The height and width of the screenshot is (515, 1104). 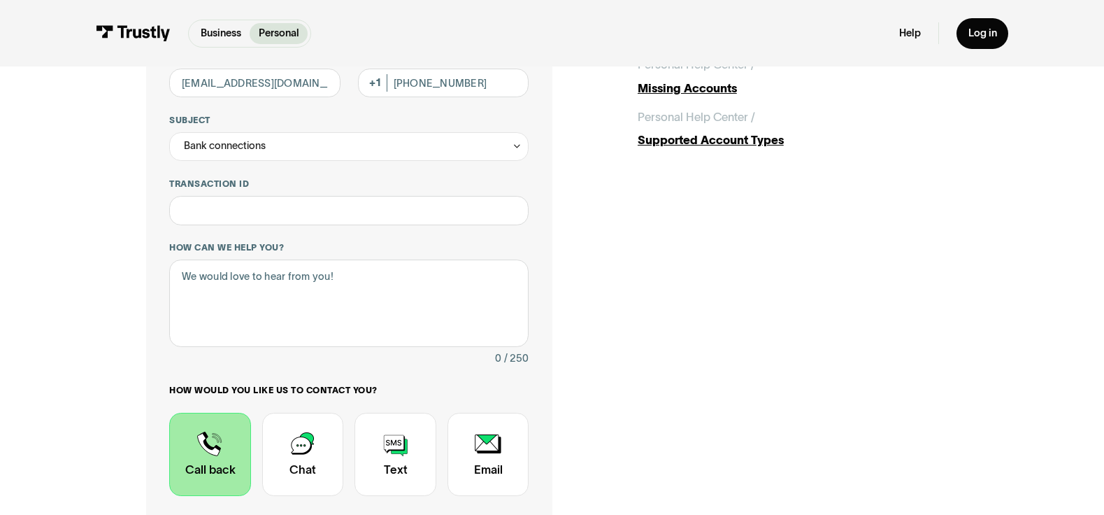 I want to click on input: (555) 555-5555, so click(x=443, y=83).